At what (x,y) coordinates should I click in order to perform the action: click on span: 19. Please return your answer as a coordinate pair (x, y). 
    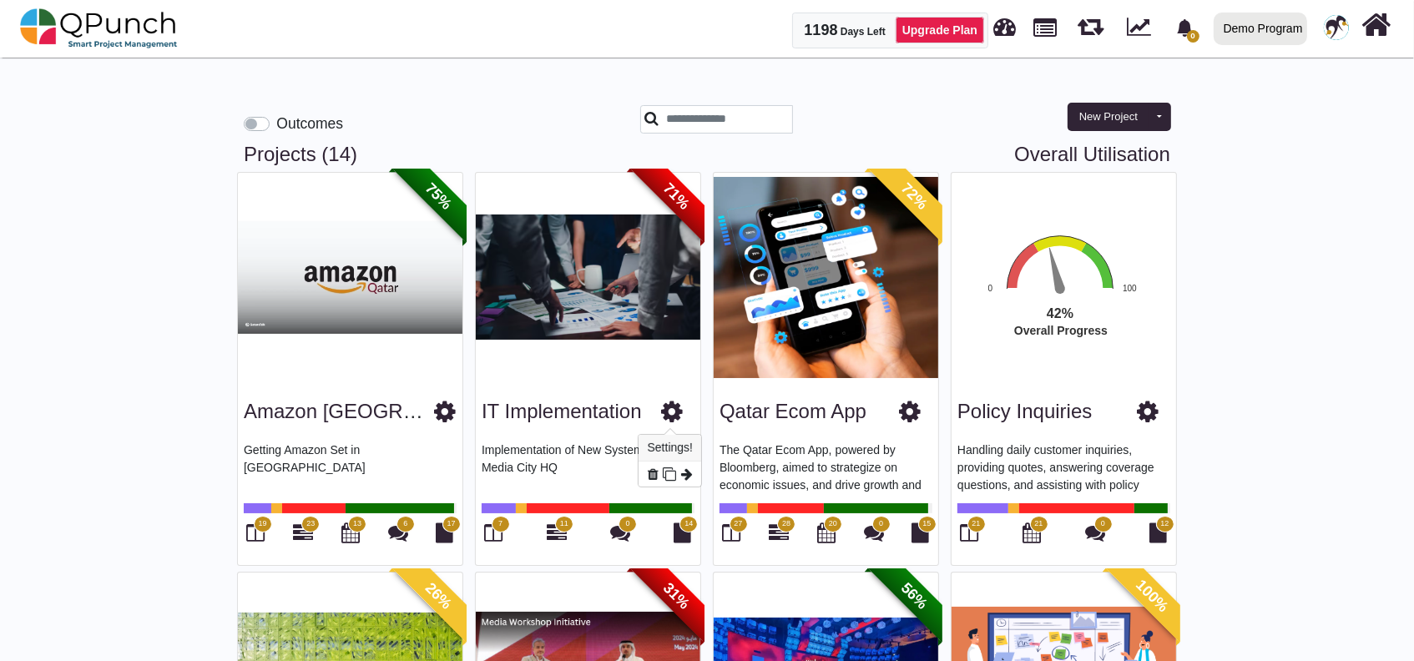
    Looking at the image, I should click on (262, 524).